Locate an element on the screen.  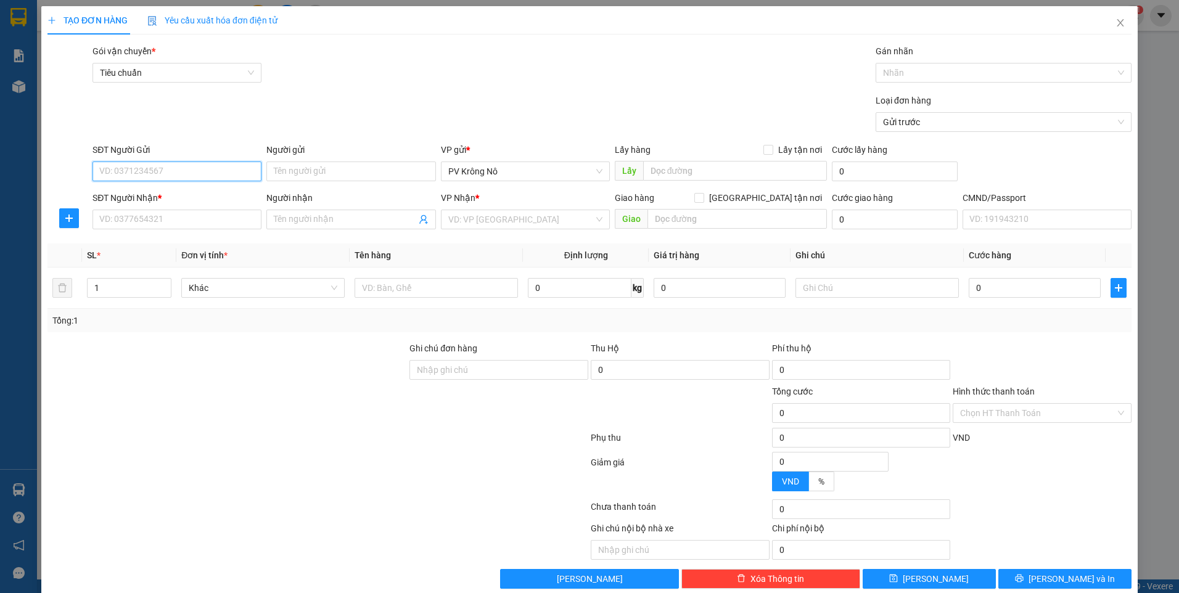
label: Hình thức thanh toán is located at coordinates (993, 392).